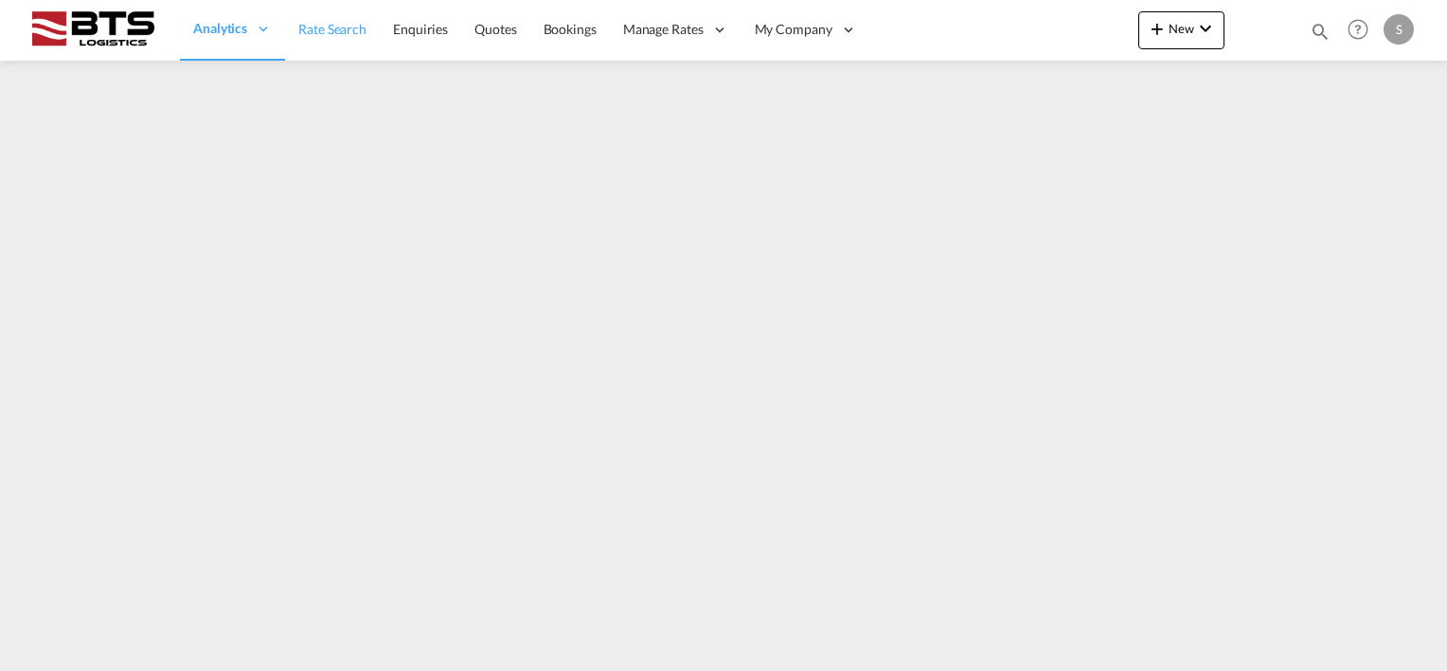 The width and height of the screenshot is (1447, 671). What do you see at coordinates (92, 29) in the screenshot?
I see `img: cdcc71d0be7811ed9adfbf939d2aa0e8.png` at bounding box center [92, 29].